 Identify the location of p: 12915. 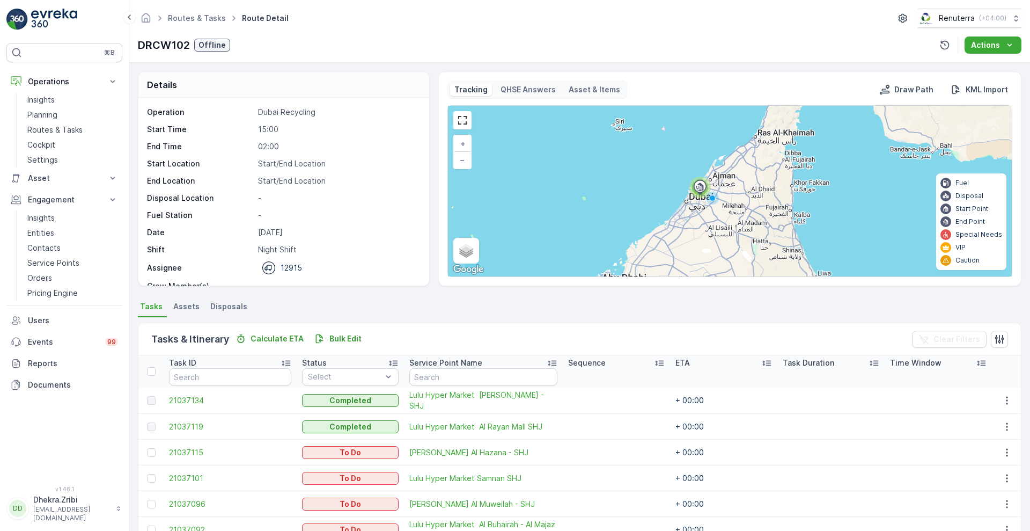
(291, 268).